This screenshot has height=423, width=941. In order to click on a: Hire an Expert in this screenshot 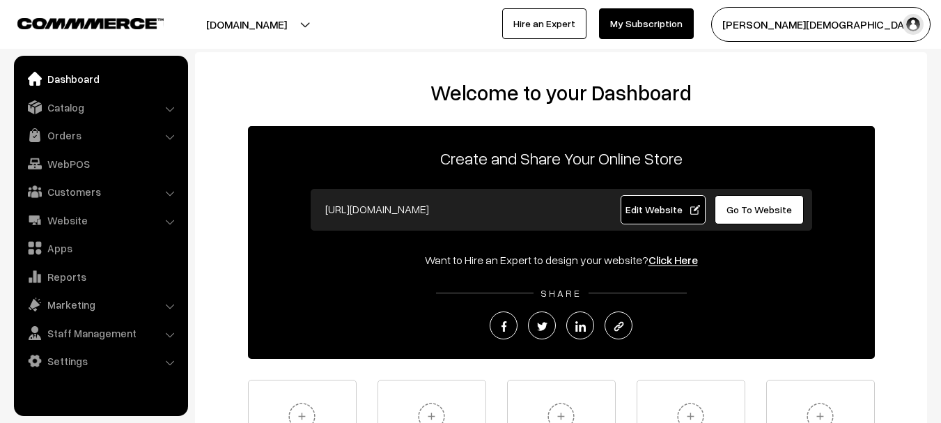, I will do `click(544, 24)`.